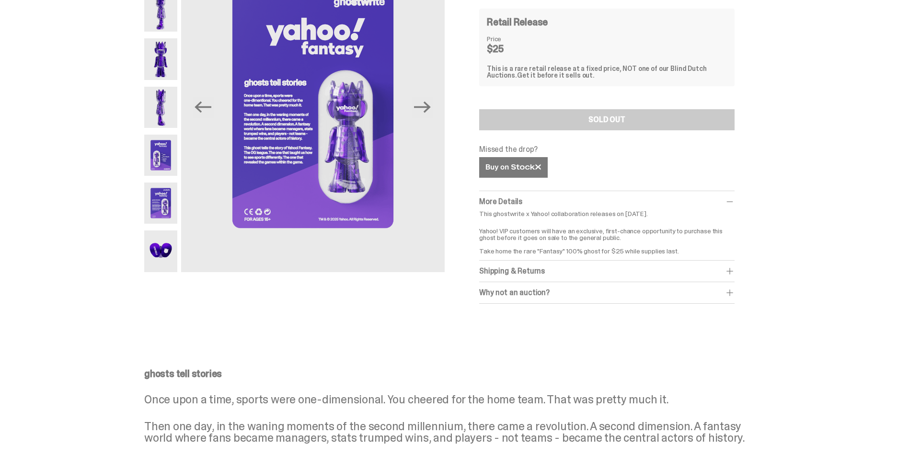 This screenshot has width=909, height=457. Describe the element at coordinates (606, 120) in the screenshot. I see `button: SOLD OUT` at that location.